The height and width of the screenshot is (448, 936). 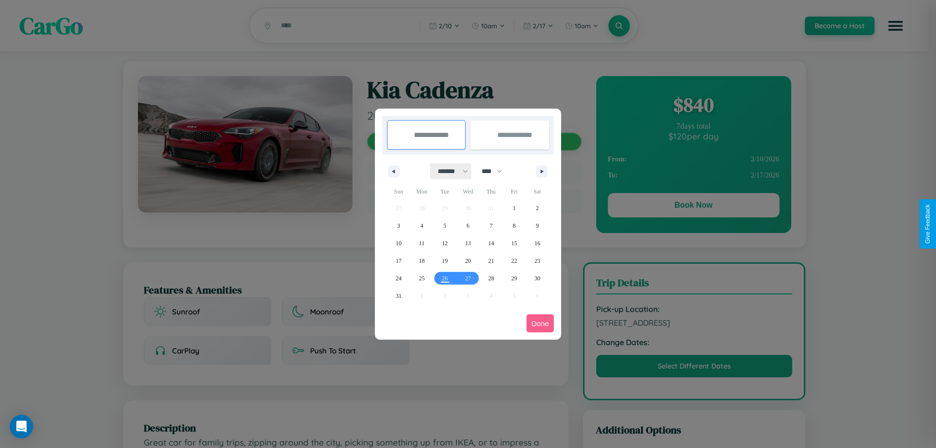 What do you see at coordinates (445, 243) in the screenshot?
I see `button: 12` at bounding box center [445, 243].